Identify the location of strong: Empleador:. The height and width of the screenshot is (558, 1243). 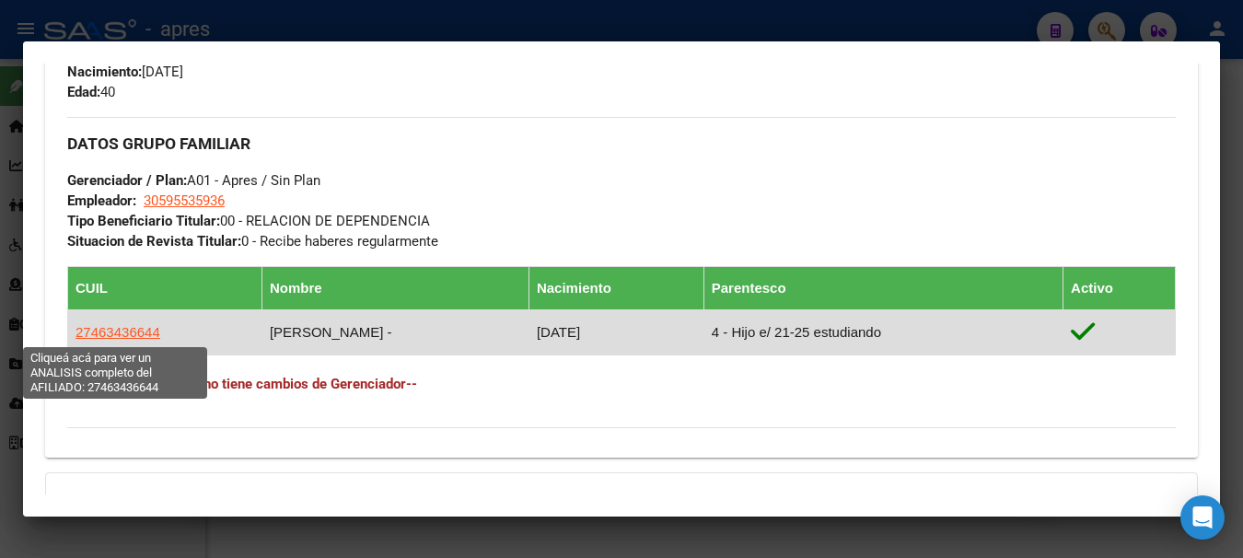
(101, 201).